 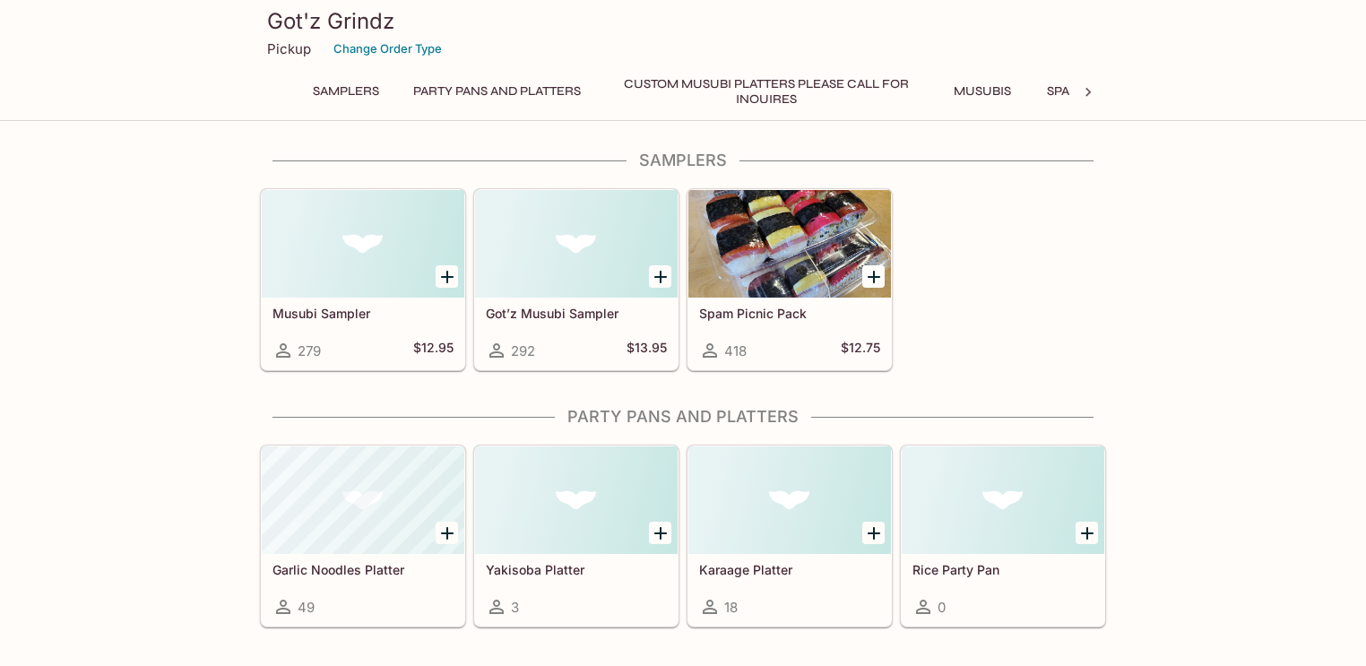 I want to click on h5: $12.95, so click(x=433, y=351).